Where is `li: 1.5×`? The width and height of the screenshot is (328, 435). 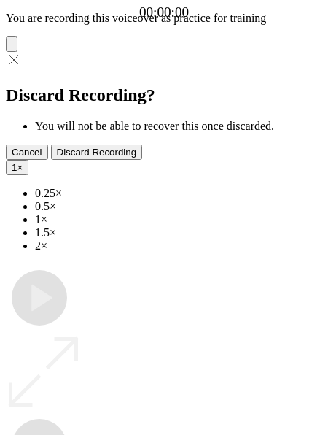
li: 1.5× is located at coordinates (179, 233).